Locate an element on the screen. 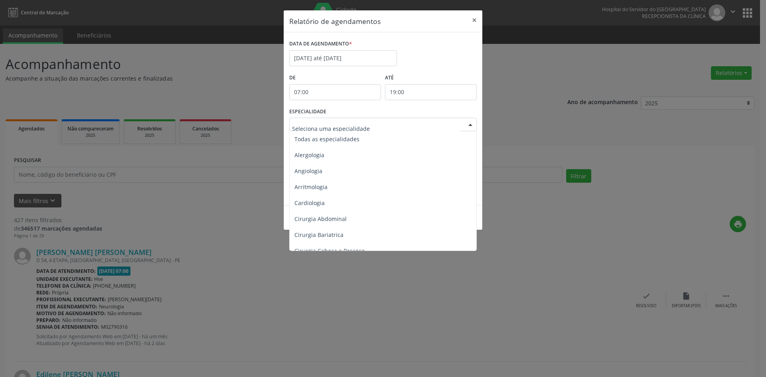 The image size is (766, 377). span: Cirurgia Cabeça e Pescoço is located at coordinates (330, 251).